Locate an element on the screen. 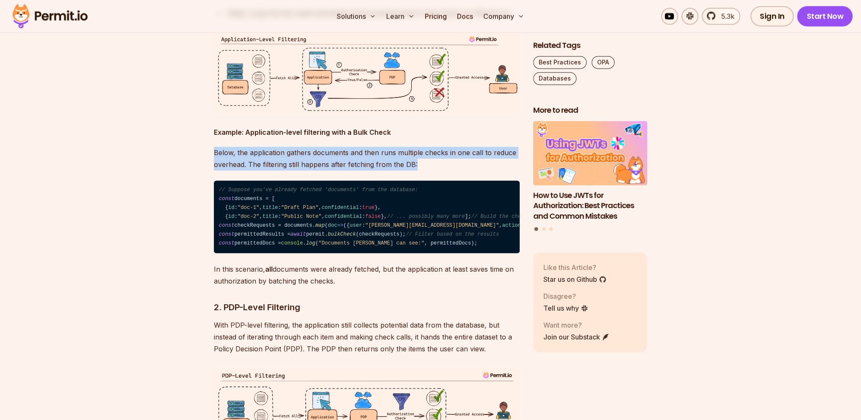  h3: 2. PDP-Level Filtering is located at coordinates (367, 307).